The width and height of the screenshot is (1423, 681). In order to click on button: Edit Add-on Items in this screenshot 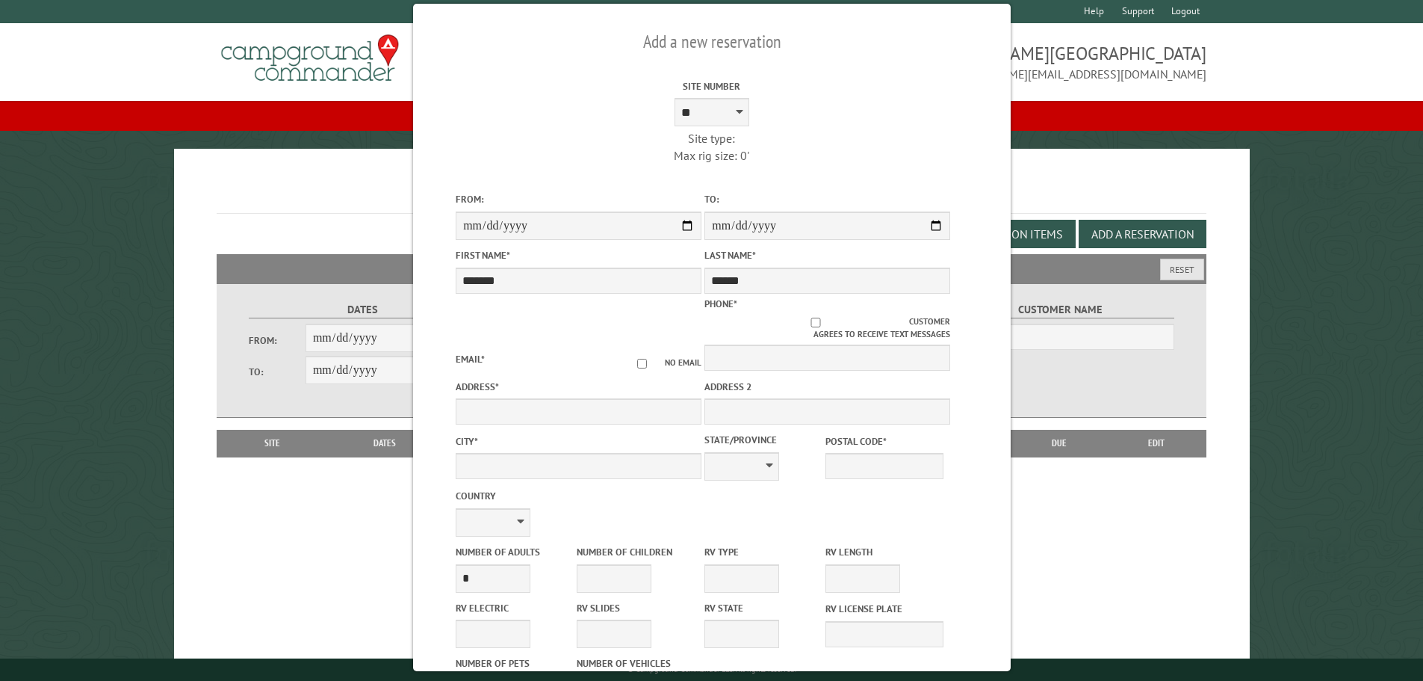, I will do `click(1012, 234)`.